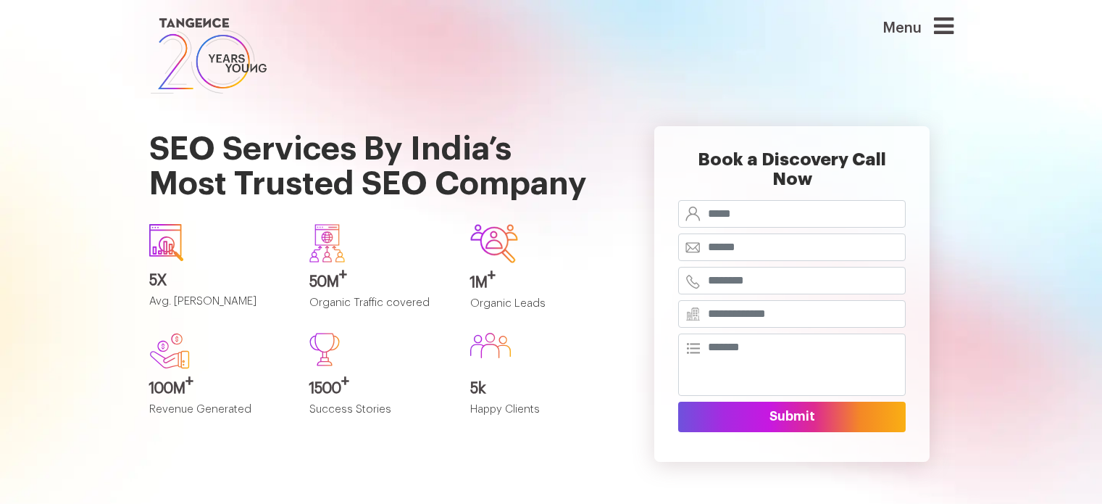 The image size is (1102, 504). What do you see at coordinates (540, 283) in the screenshot?
I see `h3: 1M` at bounding box center [540, 283].